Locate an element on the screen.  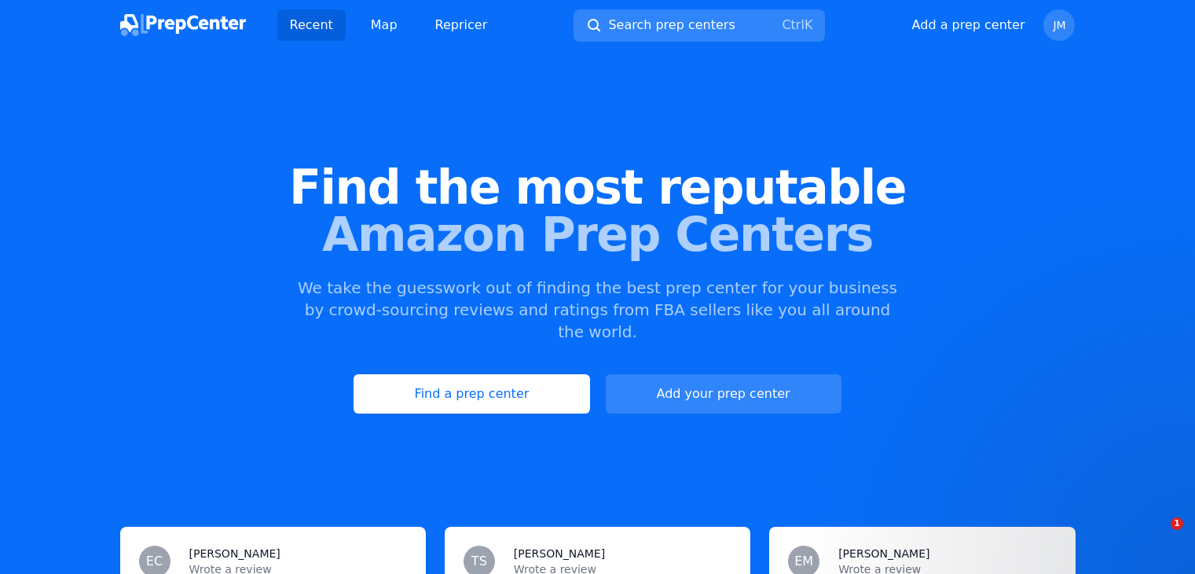
a: Repricer is located at coordinates (461, 25).